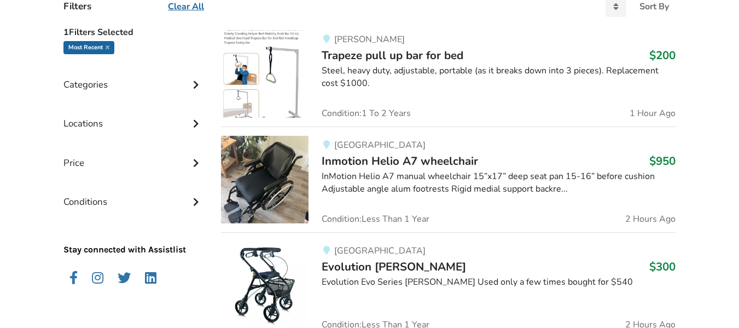 The width and height of the screenshot is (739, 328). What do you see at coordinates (498, 183) in the screenshot?
I see `div: InMotion Helio A7 manual wheelchair 15”x17” deep seat pan 15-16” before cushion Adjustable angle ...` at bounding box center [498, 183].